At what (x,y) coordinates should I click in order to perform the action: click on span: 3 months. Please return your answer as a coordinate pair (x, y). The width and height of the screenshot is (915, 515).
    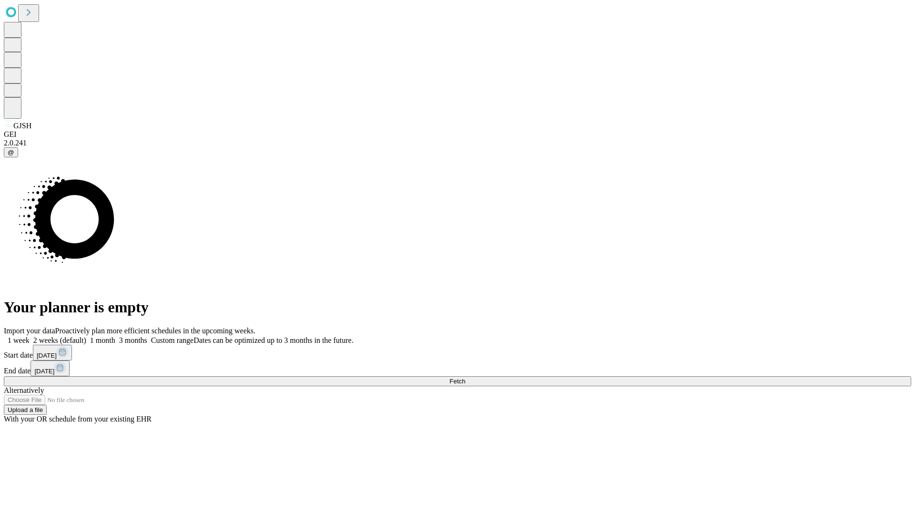
    Looking at the image, I should click on (133, 340).